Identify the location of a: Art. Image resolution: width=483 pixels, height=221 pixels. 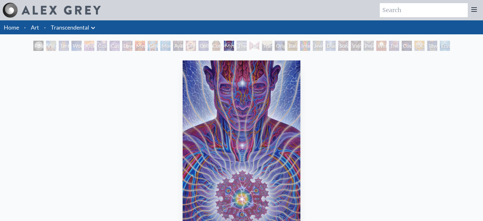
(35, 27).